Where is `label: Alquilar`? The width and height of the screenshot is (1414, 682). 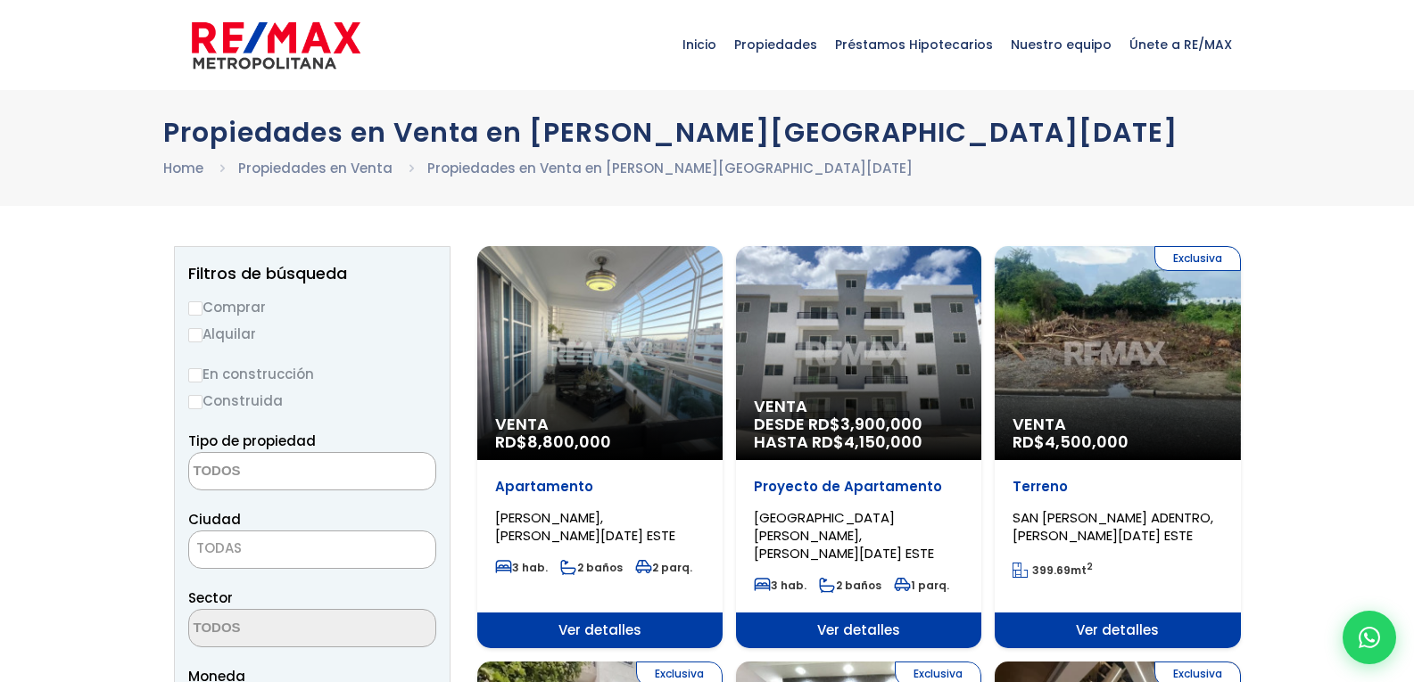
label: Alquilar is located at coordinates (312, 334).